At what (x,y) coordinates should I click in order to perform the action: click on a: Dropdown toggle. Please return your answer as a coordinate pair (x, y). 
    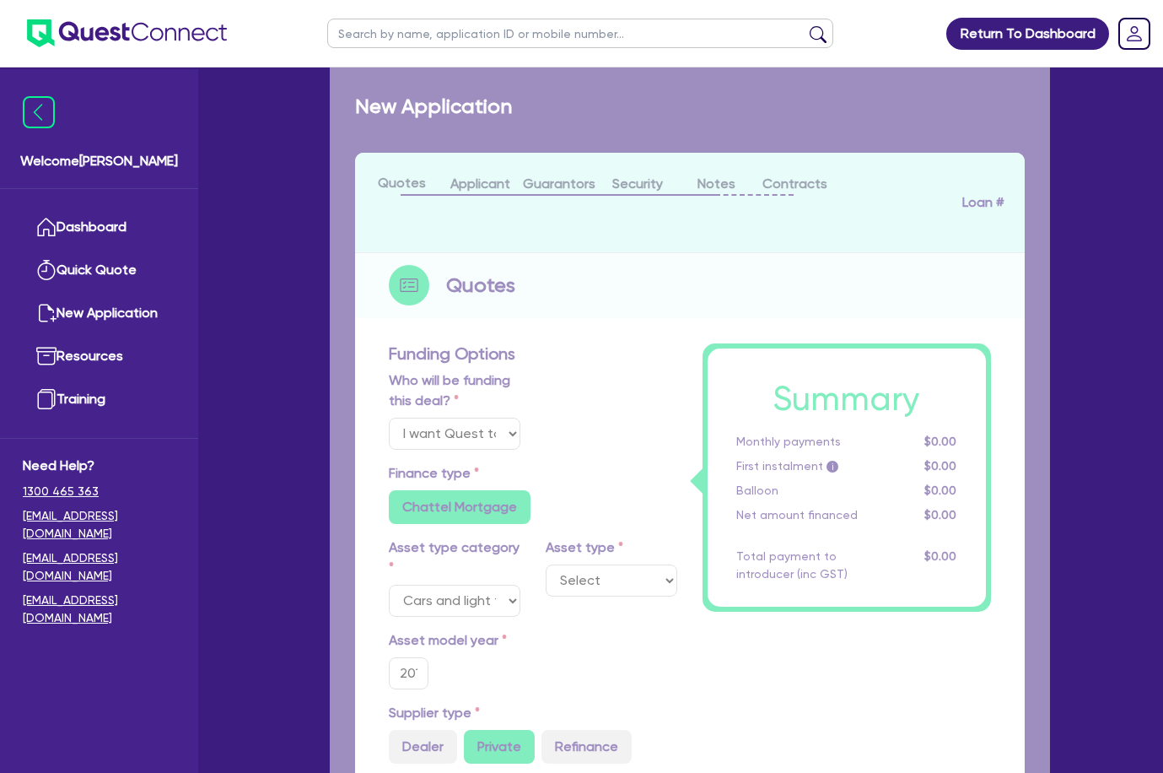
    Looking at the image, I should click on (1134, 34).